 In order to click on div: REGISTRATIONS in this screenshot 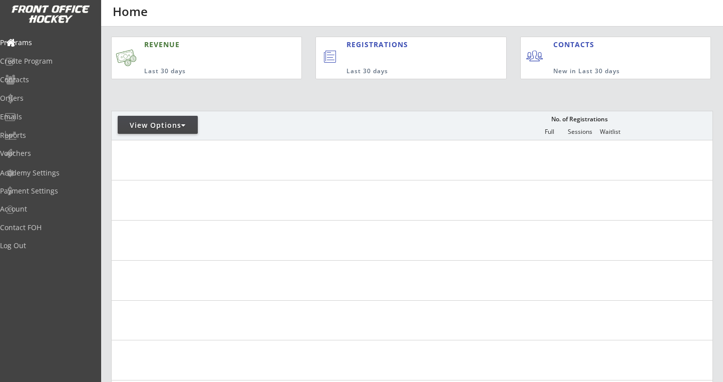, I will do `click(404, 45)`.